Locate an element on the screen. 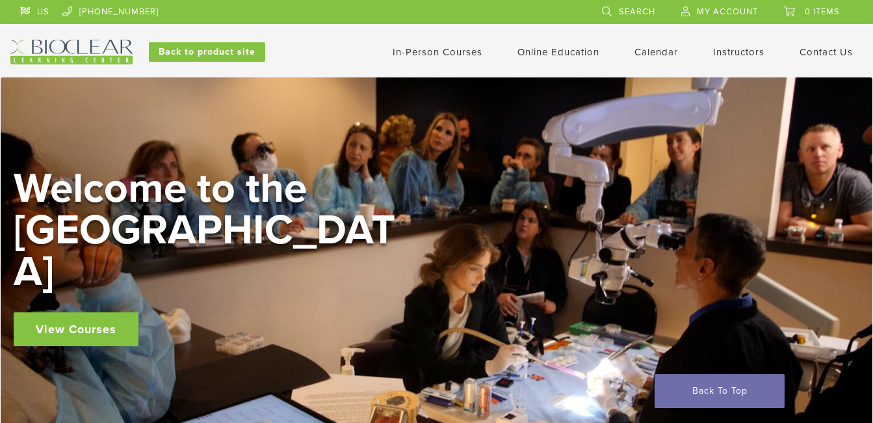 The image size is (873, 423). a: Back To Top is located at coordinates (720, 391).